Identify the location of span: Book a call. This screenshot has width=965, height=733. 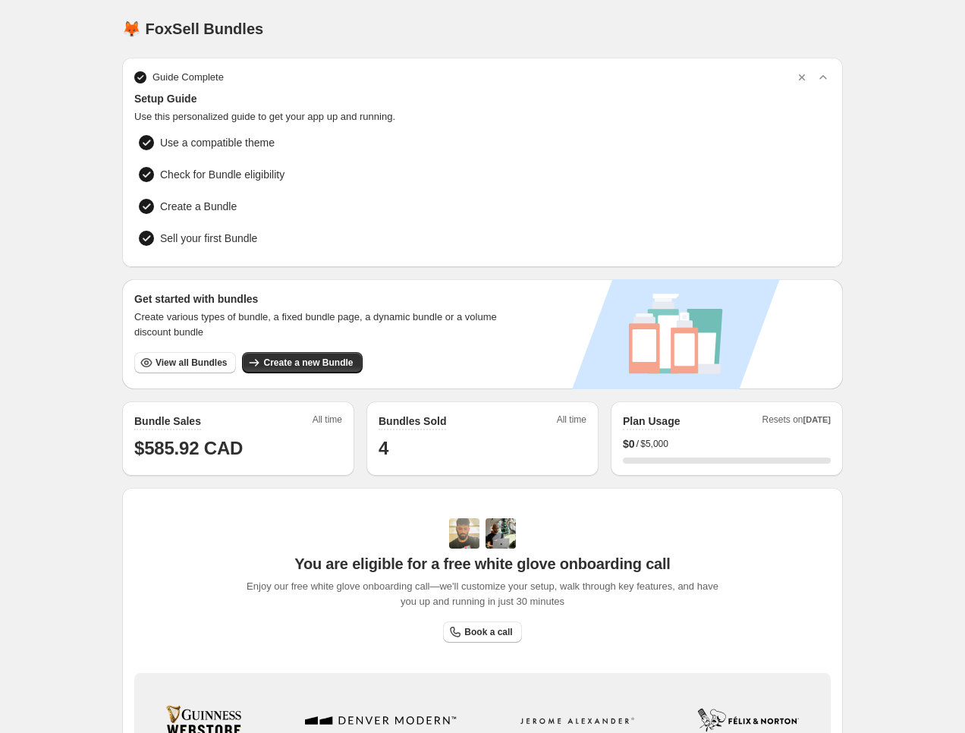
(488, 632).